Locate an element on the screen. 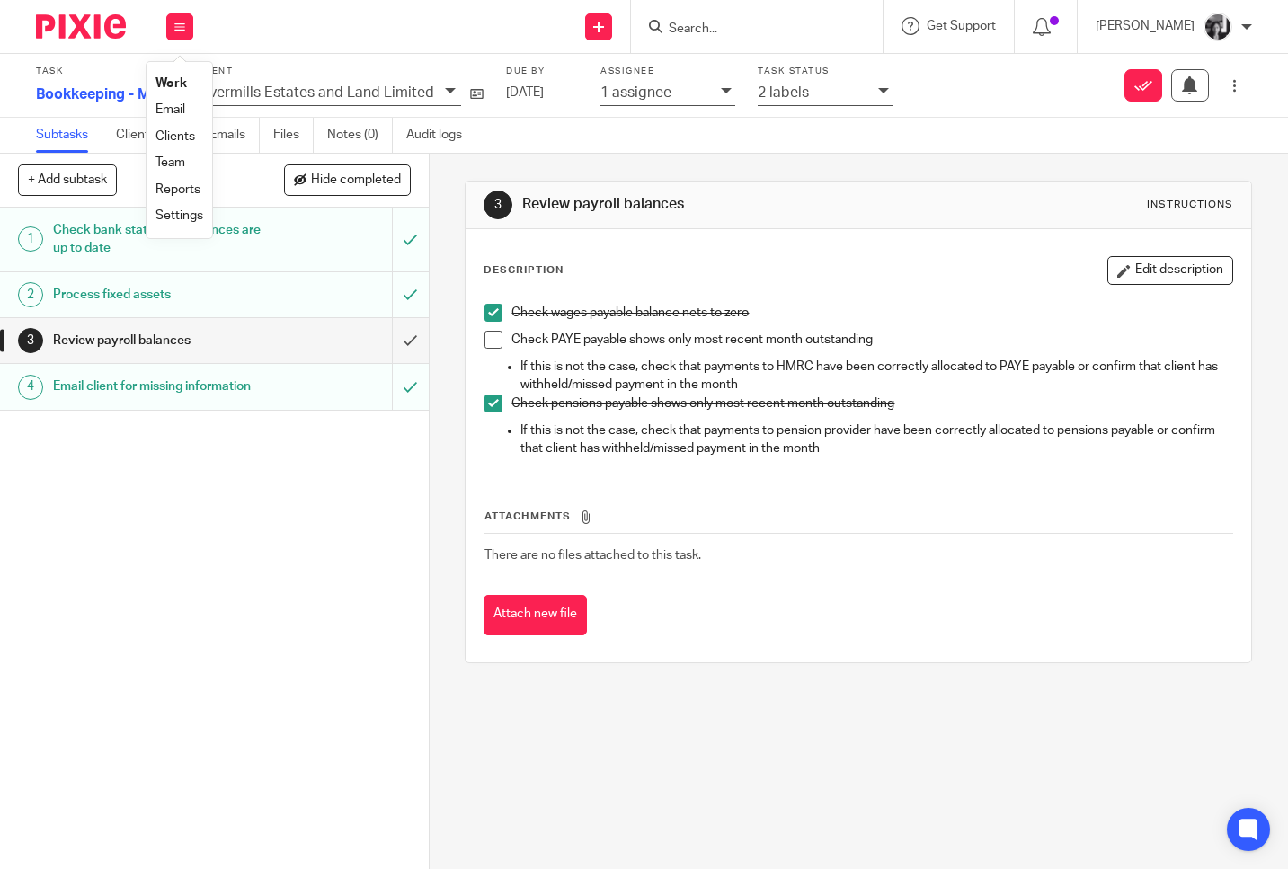 This screenshot has height=869, width=1288. button: Edit description is located at coordinates (1171, 271).